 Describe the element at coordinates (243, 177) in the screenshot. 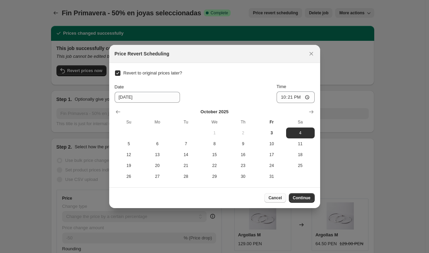

I see `span: 30` at that location.